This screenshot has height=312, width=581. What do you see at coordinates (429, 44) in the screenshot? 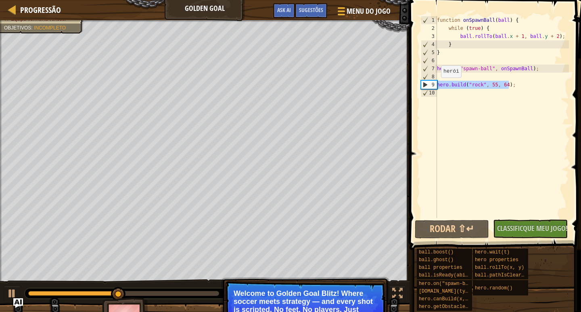
I see `div: 4` at bounding box center [429, 44].